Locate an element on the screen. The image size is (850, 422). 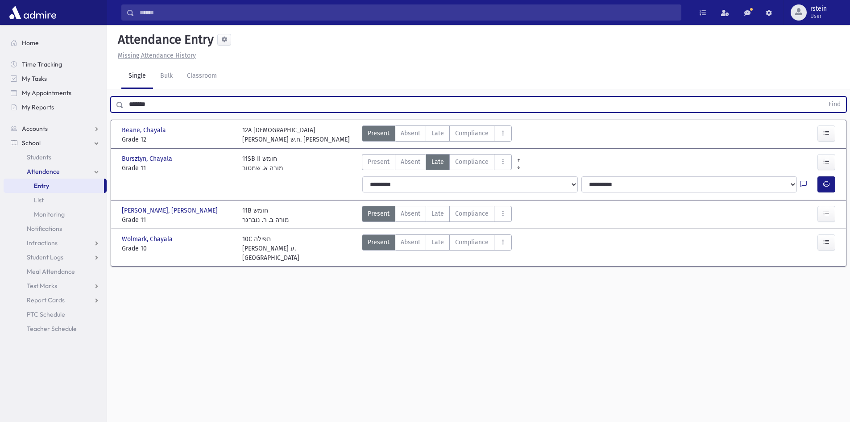
a: School is located at coordinates (55, 143).